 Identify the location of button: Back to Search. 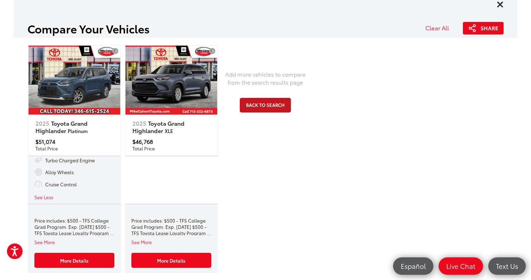
(265, 105).